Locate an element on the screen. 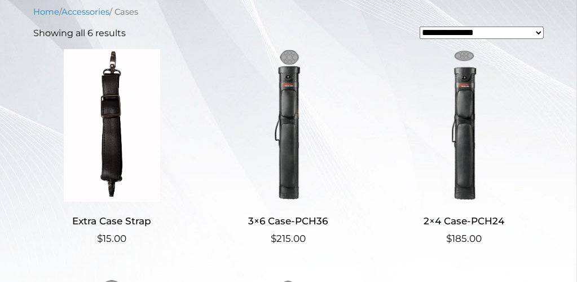 This screenshot has height=282, width=577. img: 2x4 Case-PCH24 is located at coordinates (465, 125).